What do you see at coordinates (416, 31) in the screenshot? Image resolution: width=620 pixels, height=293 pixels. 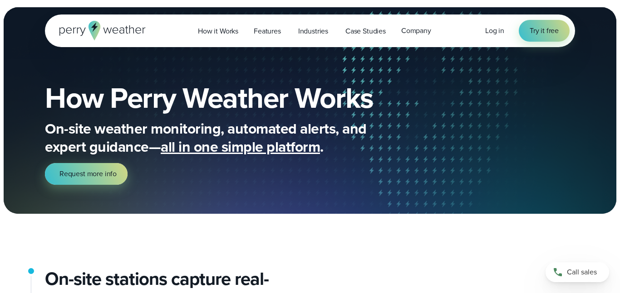 I see `span: Company` at bounding box center [416, 31].